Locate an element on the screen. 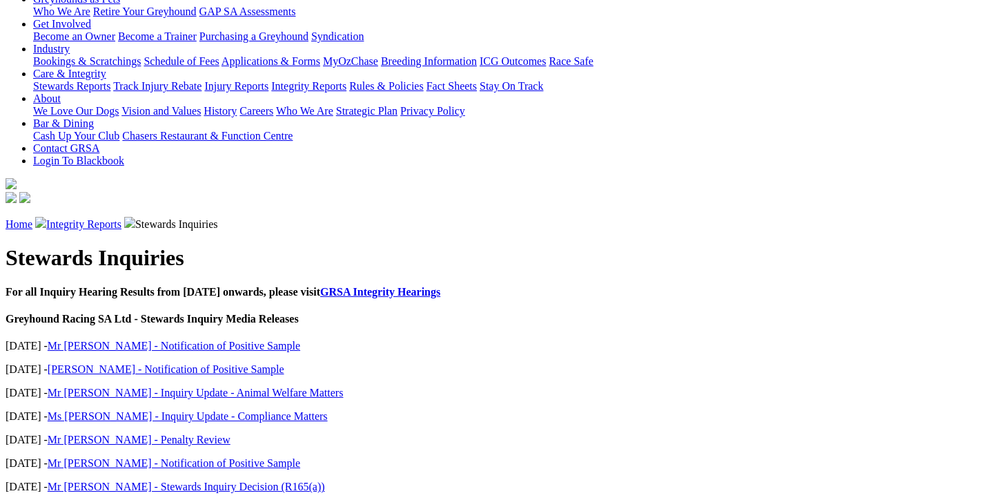  a: MyOzChase is located at coordinates (351, 61).